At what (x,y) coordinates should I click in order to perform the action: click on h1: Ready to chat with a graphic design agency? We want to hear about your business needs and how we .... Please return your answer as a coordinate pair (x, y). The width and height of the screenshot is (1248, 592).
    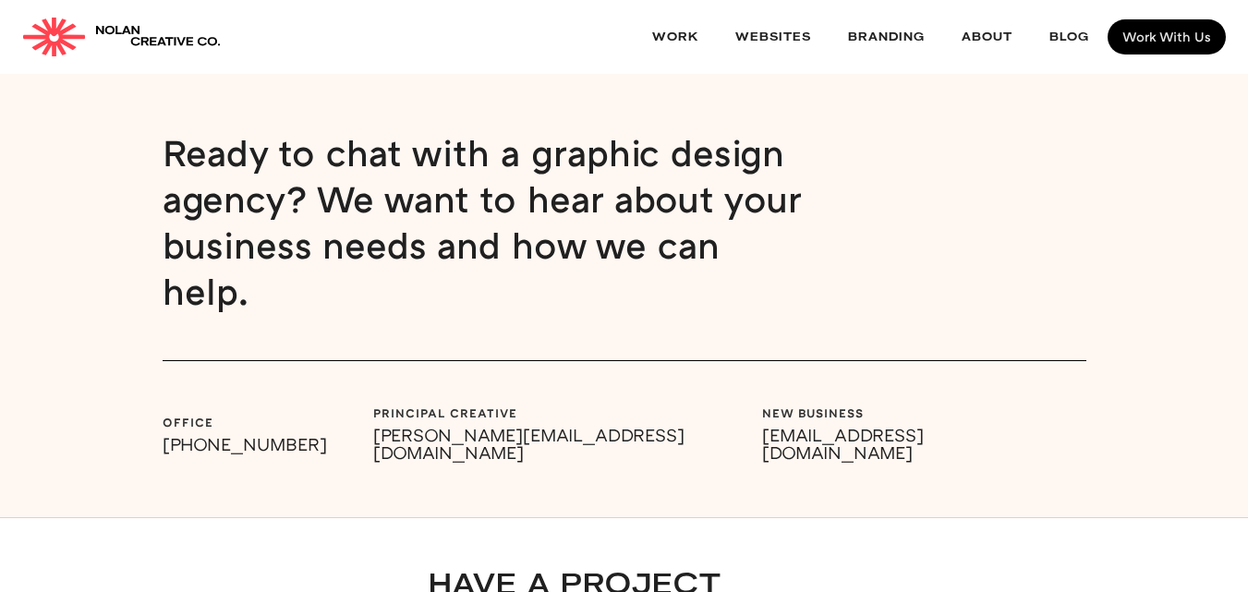
    Looking at the image, I should click on (486, 222).